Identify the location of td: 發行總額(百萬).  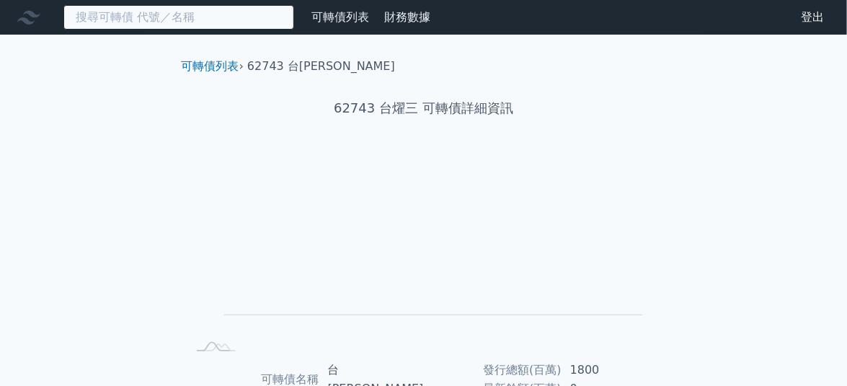
(492, 370).